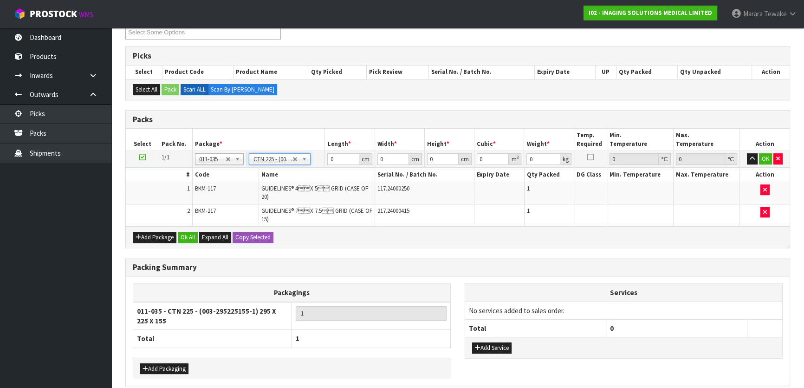 Image resolution: width=804 pixels, height=388 pixels. Describe the element at coordinates (515, 159) in the screenshot. I see `div: m` at that location.